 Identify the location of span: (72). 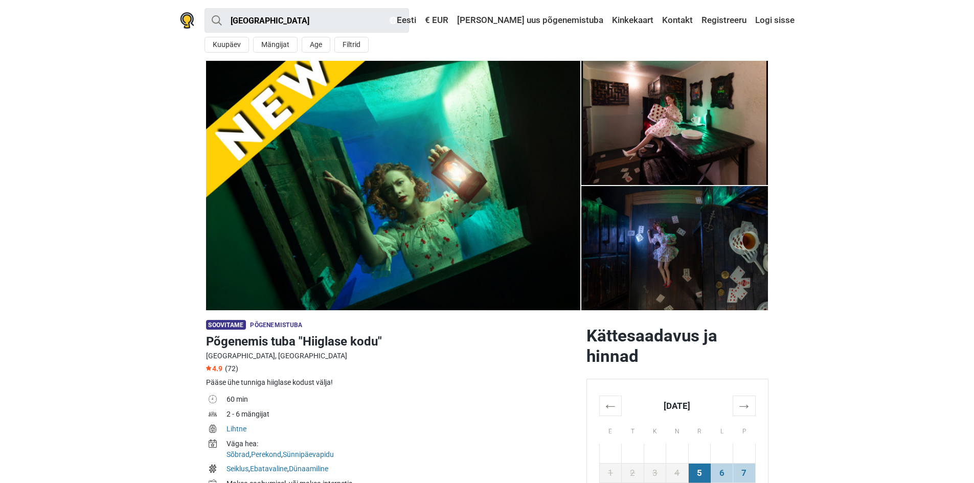
(232, 369).